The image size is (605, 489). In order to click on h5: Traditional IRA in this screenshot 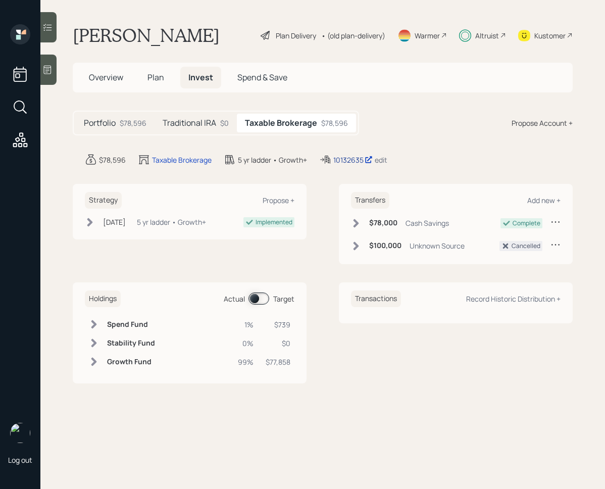, I will do `click(189, 123)`.